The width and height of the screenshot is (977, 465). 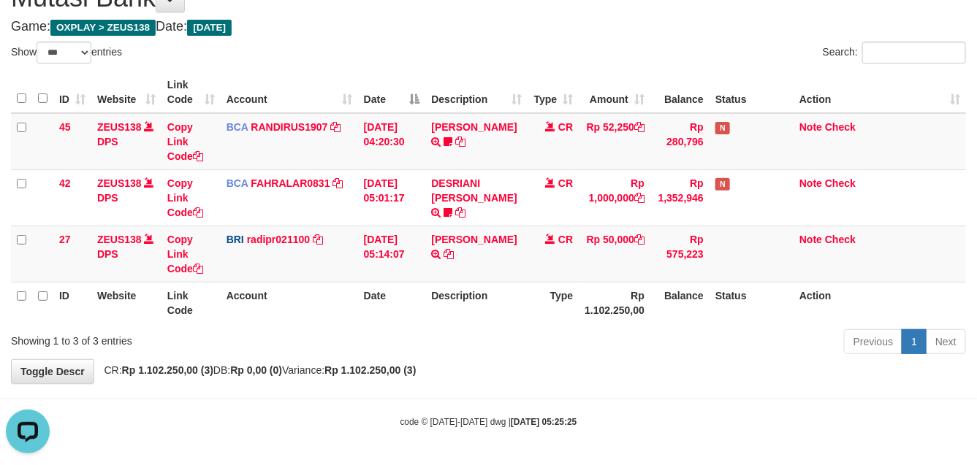 What do you see at coordinates (256, 370) in the screenshot?
I see `span: CR: DB: Variance:` at bounding box center [256, 370].